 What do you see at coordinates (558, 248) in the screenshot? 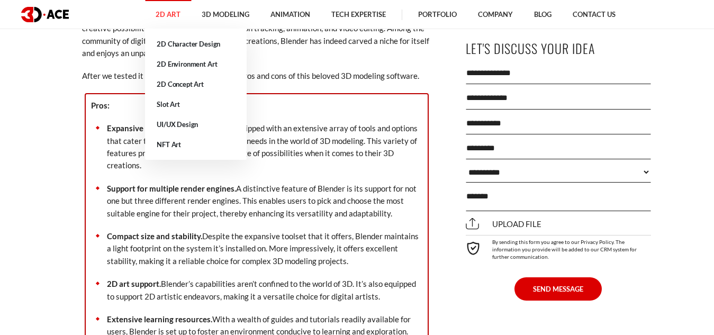
I see `div: By sending this form you agree to our Privacy Policy. The information you provide will be added t...` at bounding box center [558, 248].